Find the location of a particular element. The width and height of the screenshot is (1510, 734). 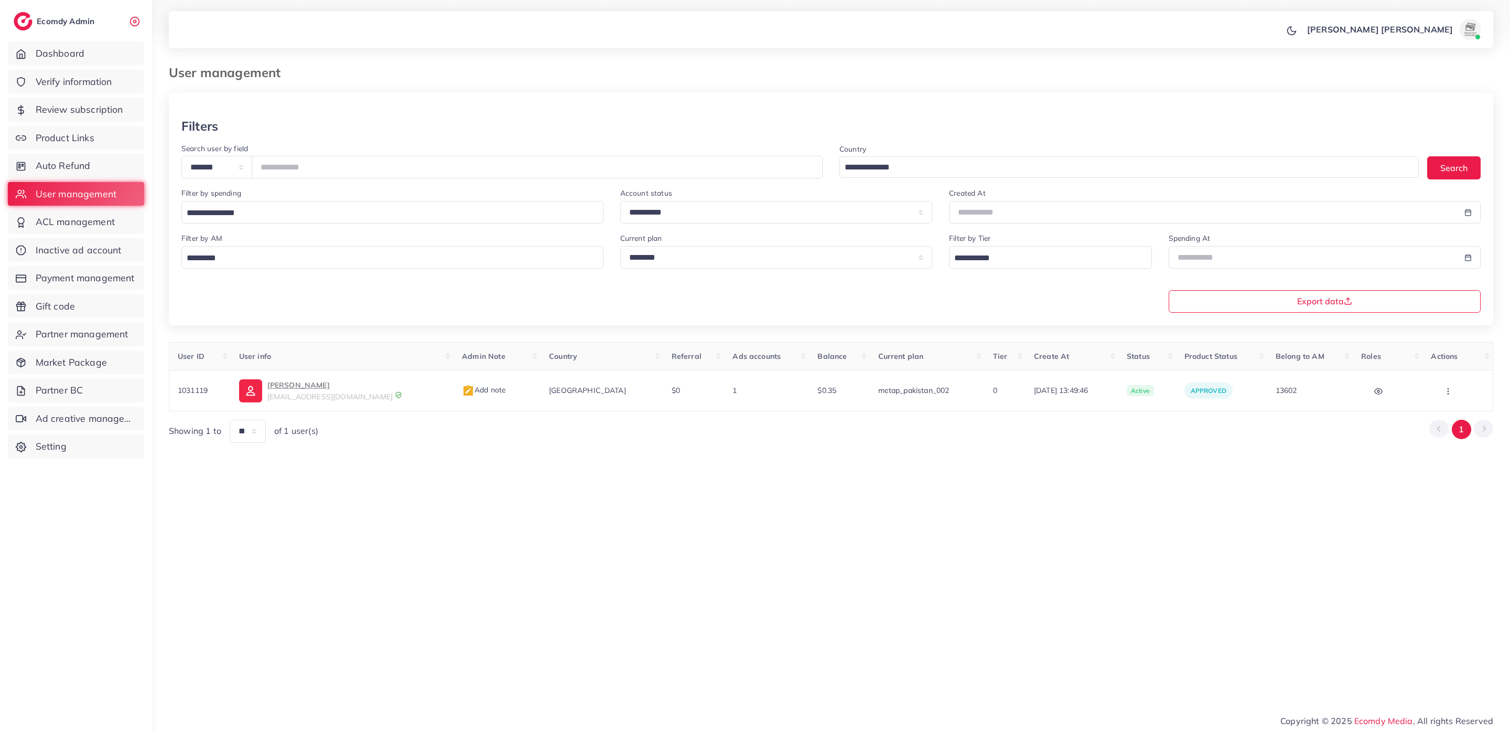

img: avatar is located at coordinates (1470, 29).